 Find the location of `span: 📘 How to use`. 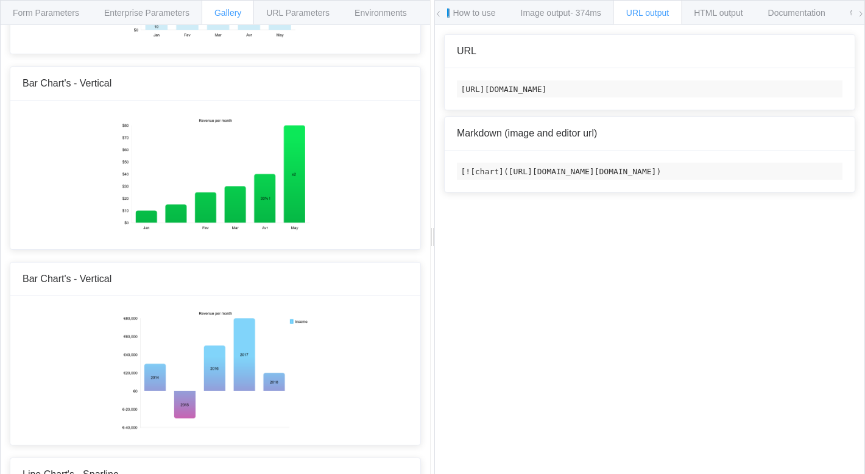

span: 📘 How to use is located at coordinates (468, 13).